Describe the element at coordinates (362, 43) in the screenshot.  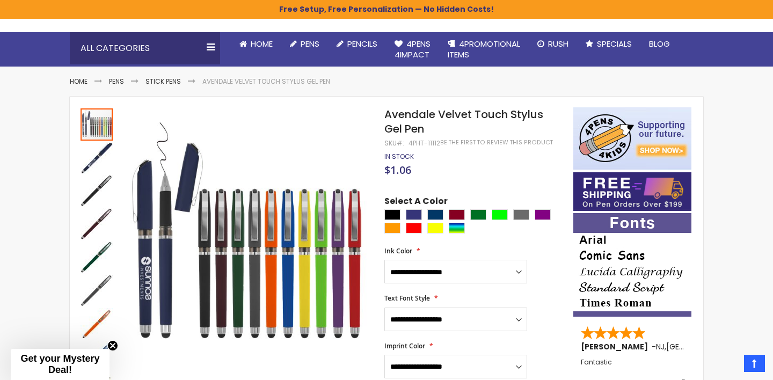
I see `span: Pencils` at that location.